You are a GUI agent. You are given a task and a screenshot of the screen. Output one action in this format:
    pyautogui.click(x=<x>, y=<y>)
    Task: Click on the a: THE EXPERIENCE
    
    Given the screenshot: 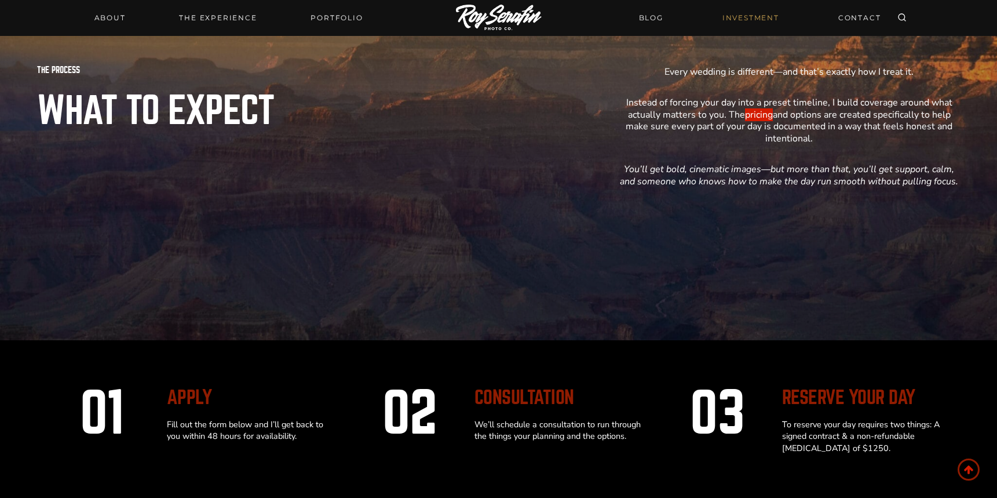 What is the action you would take?
    pyautogui.click(x=218, y=18)
    